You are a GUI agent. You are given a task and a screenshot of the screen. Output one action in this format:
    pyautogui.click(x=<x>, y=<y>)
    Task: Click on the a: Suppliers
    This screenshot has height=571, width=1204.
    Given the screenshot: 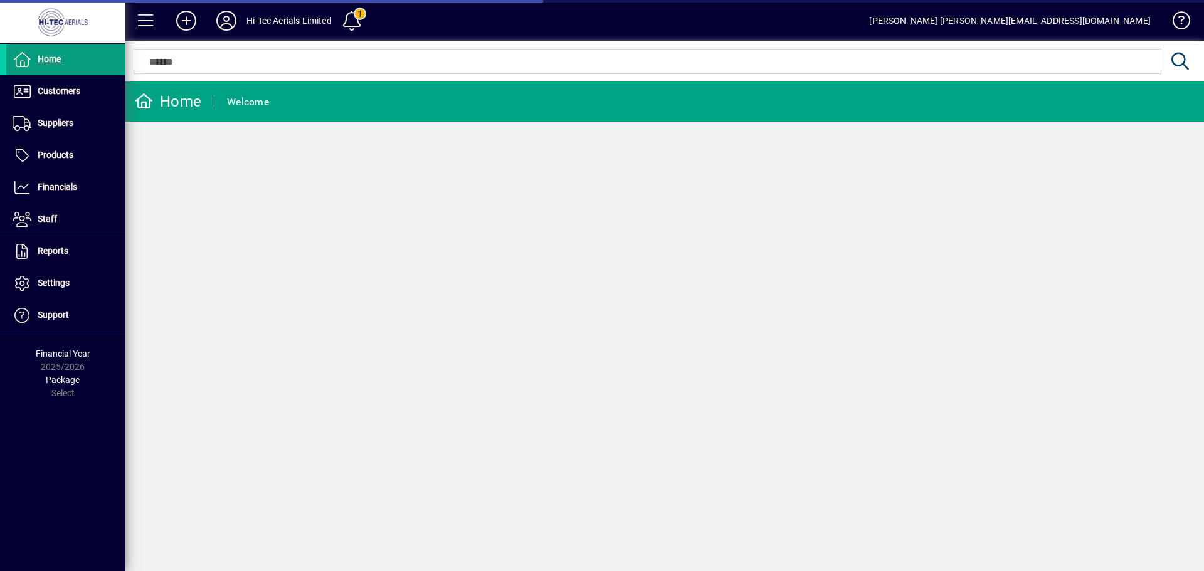 What is the action you would take?
    pyautogui.click(x=66, y=124)
    